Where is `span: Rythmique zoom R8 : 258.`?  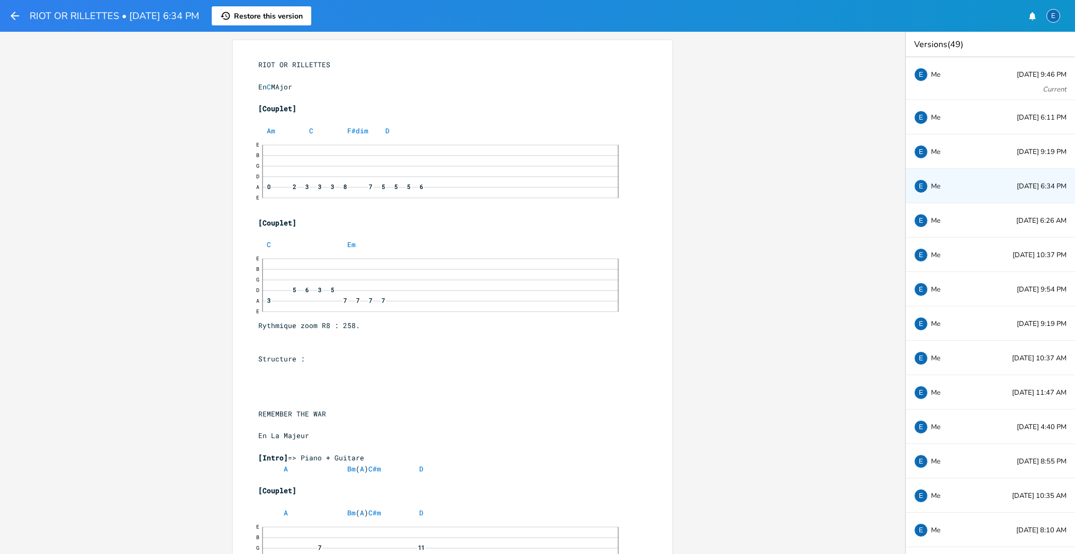 span: Rythmique zoom R8 : 258. is located at coordinates (309, 326).